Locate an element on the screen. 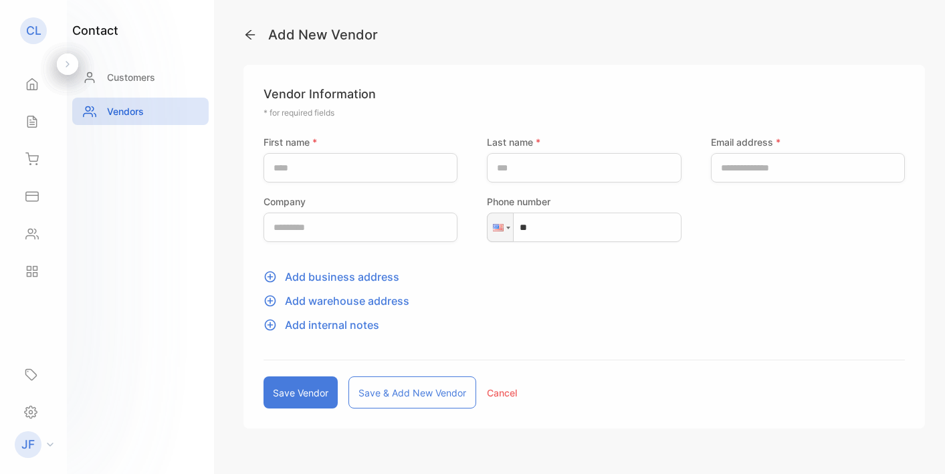  p: CL is located at coordinates (33, 31).